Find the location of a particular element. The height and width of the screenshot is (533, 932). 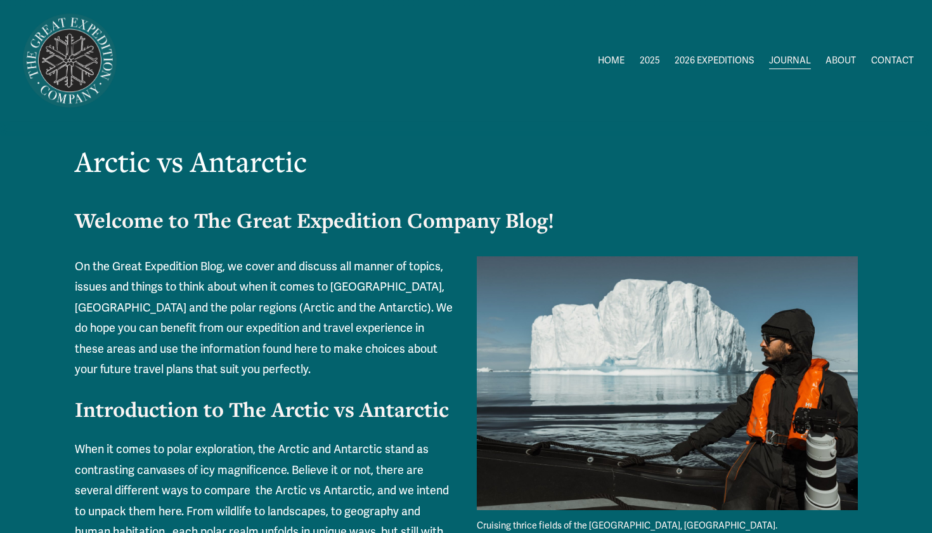

p: On the Great Expedition Blog, we cover and discuss all manner of topics, issues and things to thi... is located at coordinates (466, 318).